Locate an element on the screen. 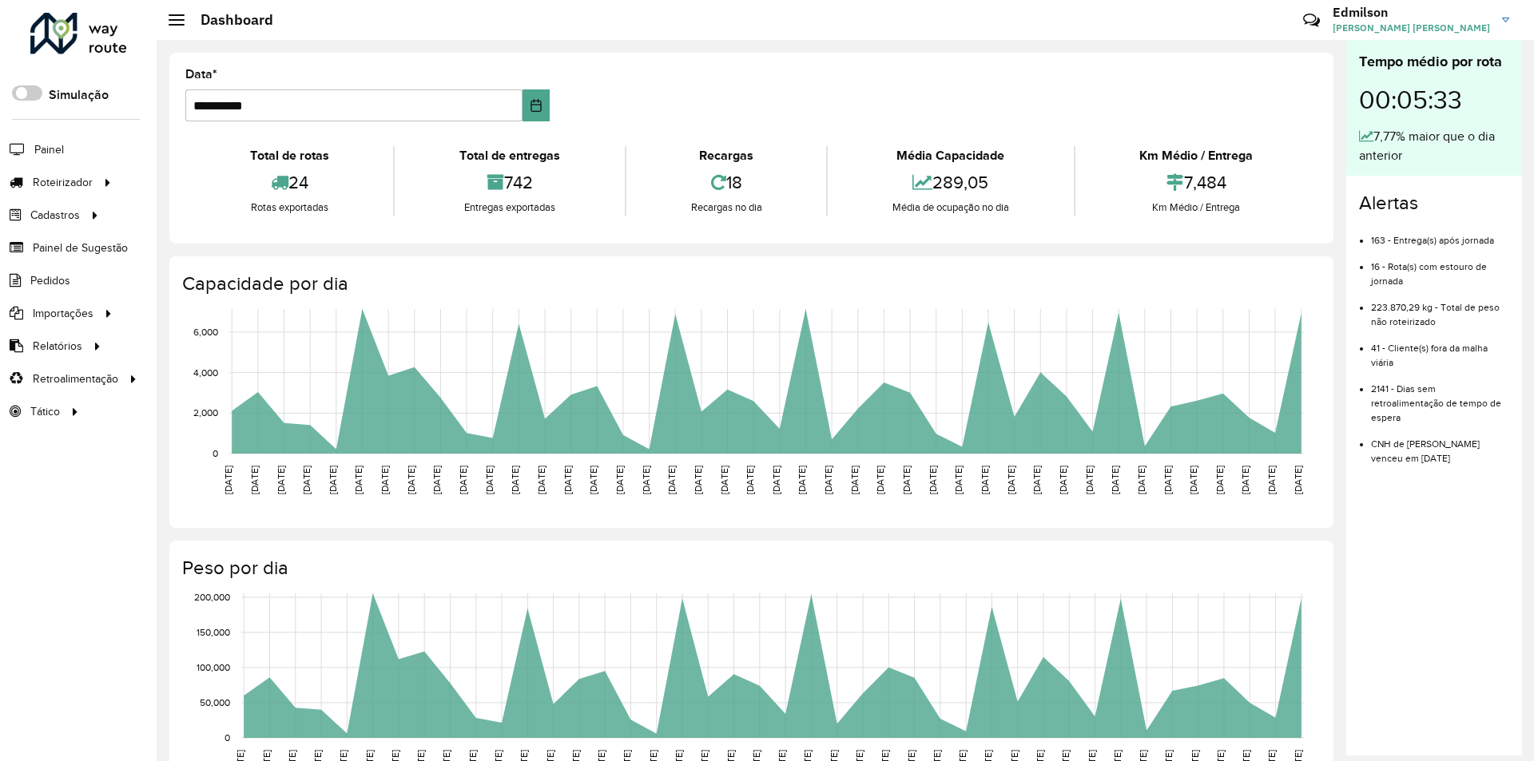 This screenshot has height=761, width=1534. label: Data is located at coordinates (201, 74).